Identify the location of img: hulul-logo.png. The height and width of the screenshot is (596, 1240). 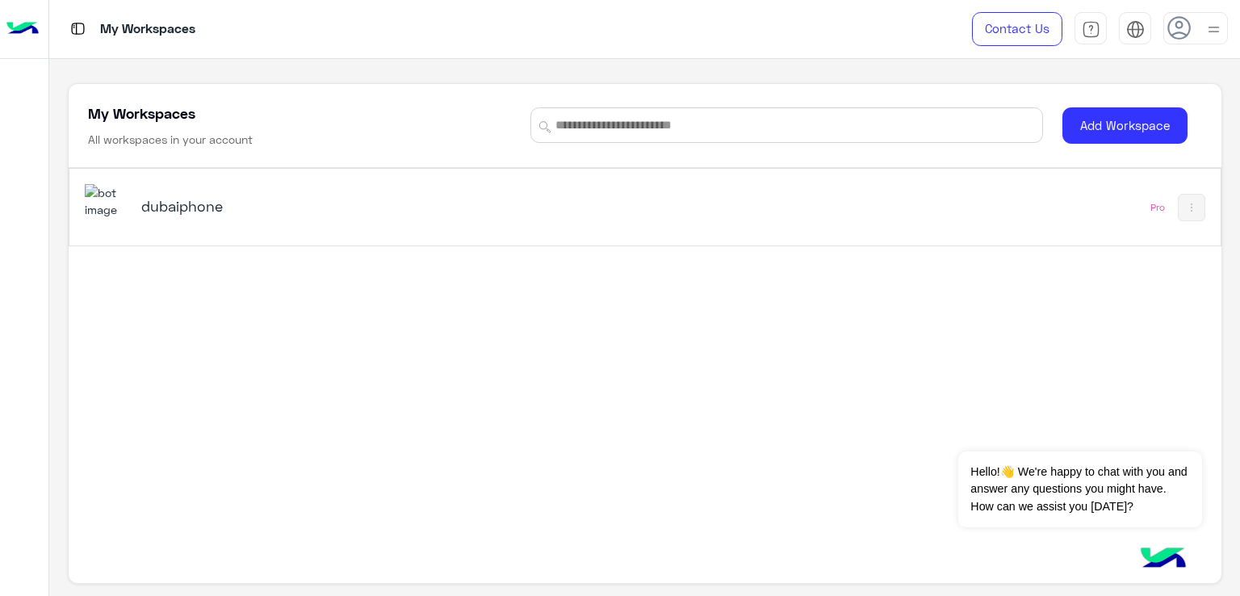
(1163, 559).